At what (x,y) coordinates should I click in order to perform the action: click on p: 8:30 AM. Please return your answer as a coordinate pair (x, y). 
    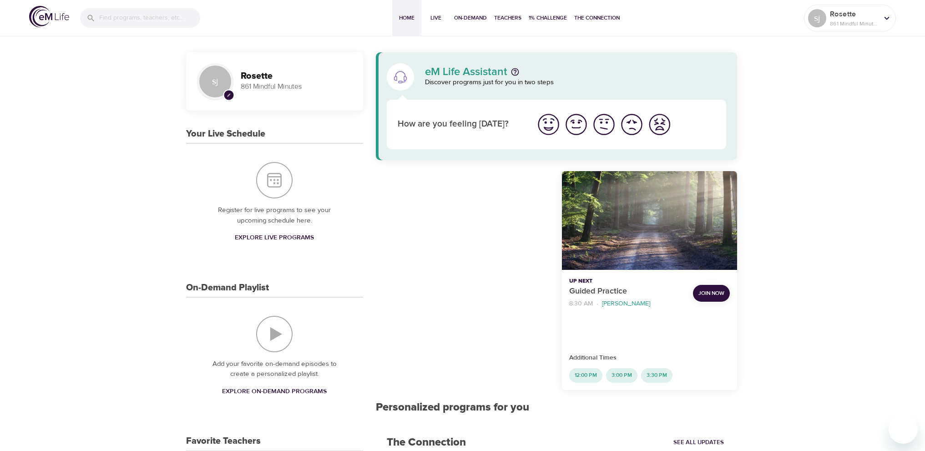
    Looking at the image, I should click on (581, 304).